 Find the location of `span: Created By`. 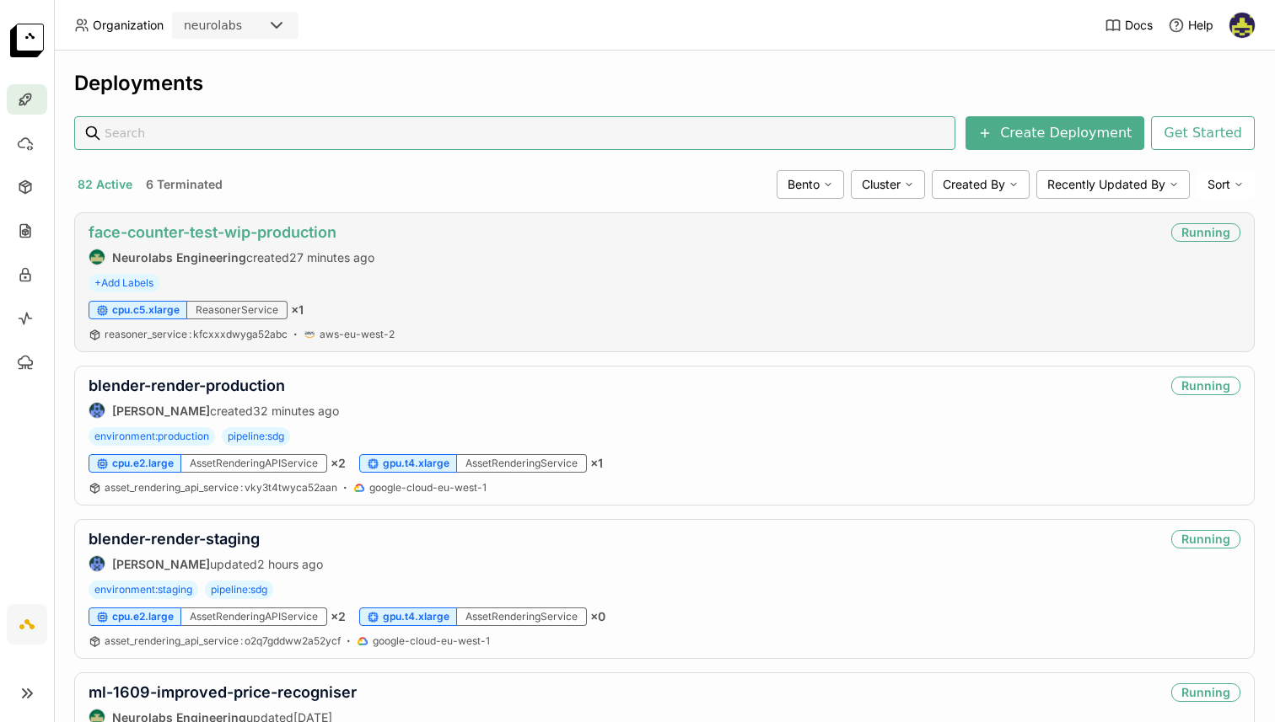

span: Created By is located at coordinates (974, 185).